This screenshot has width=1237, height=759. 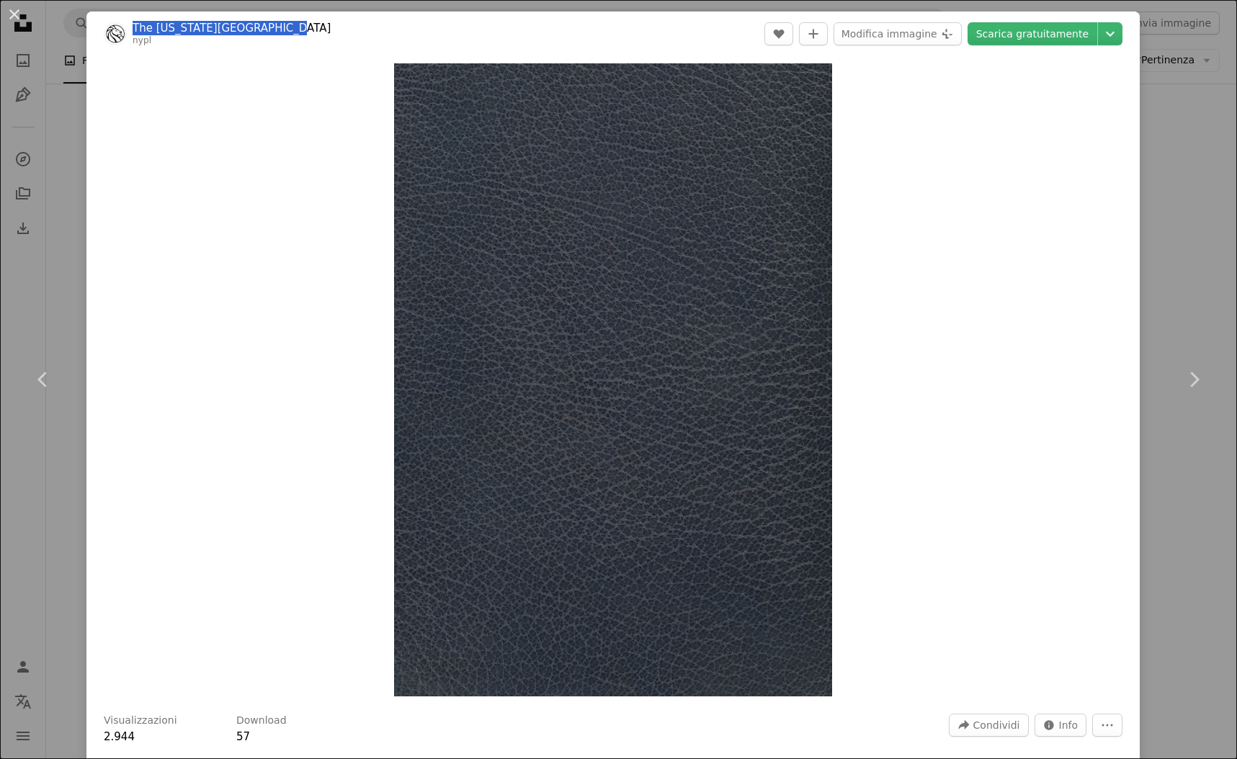 What do you see at coordinates (243, 737) in the screenshot?
I see `span: 57` at bounding box center [243, 737].